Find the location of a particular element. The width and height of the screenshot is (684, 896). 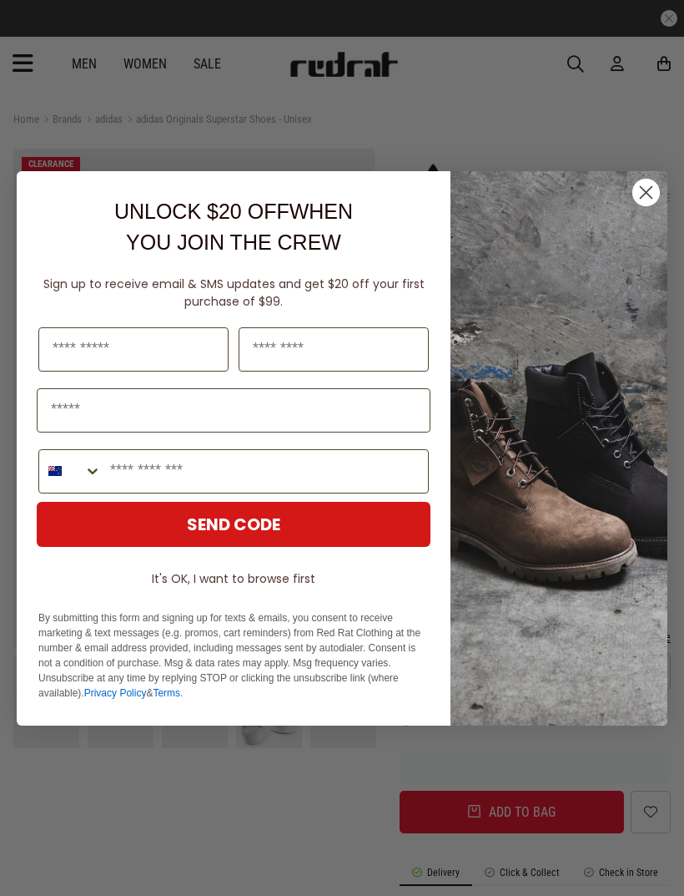

span: YOU JOIN THE CREW is located at coordinates (234, 242).